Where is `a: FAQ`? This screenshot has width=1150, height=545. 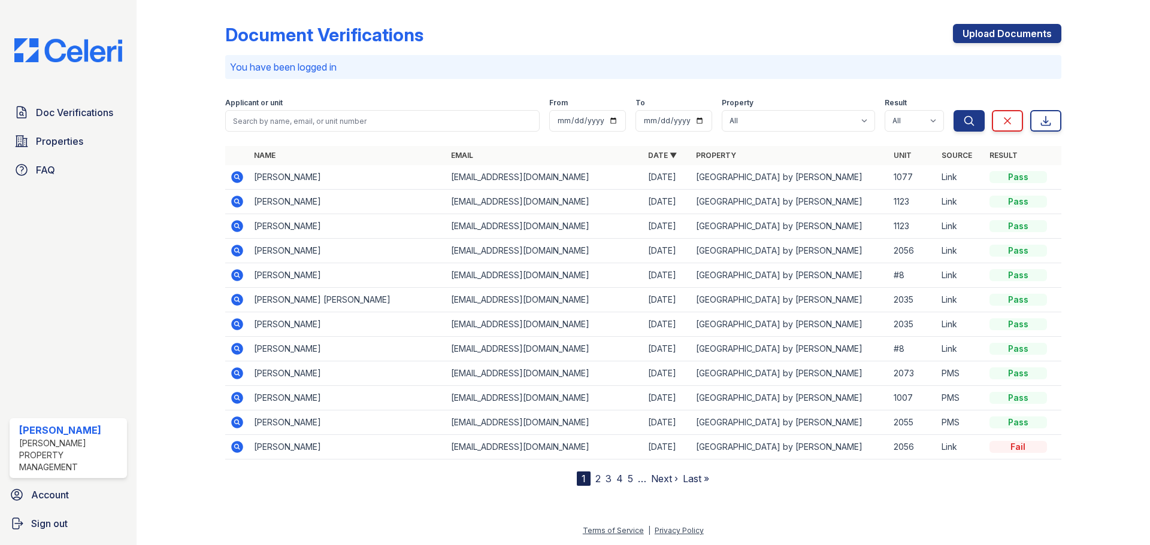
a: FAQ is located at coordinates (68, 170).